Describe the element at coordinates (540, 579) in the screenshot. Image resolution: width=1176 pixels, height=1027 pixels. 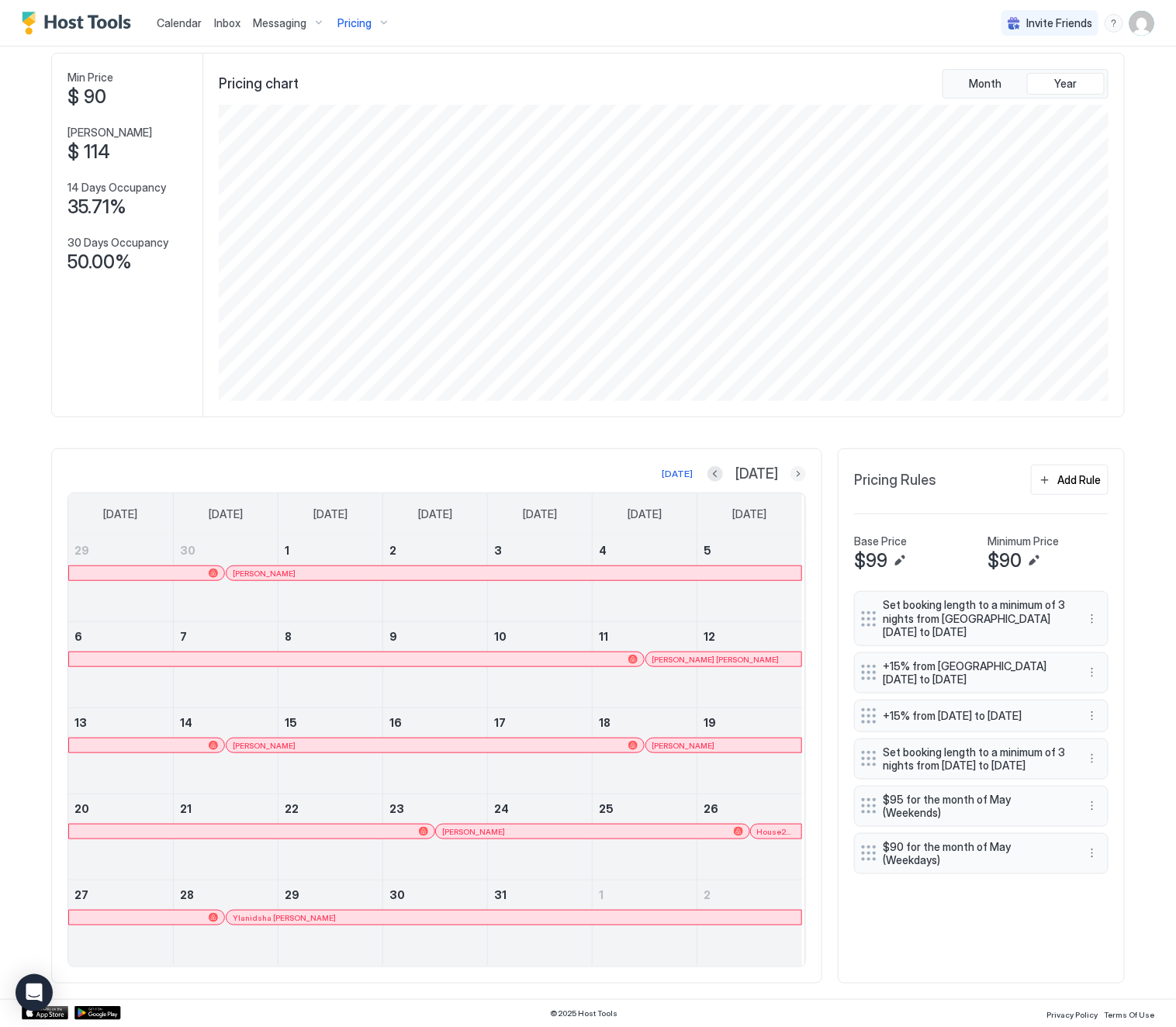
I see `td: July 3, 2025` at that location.